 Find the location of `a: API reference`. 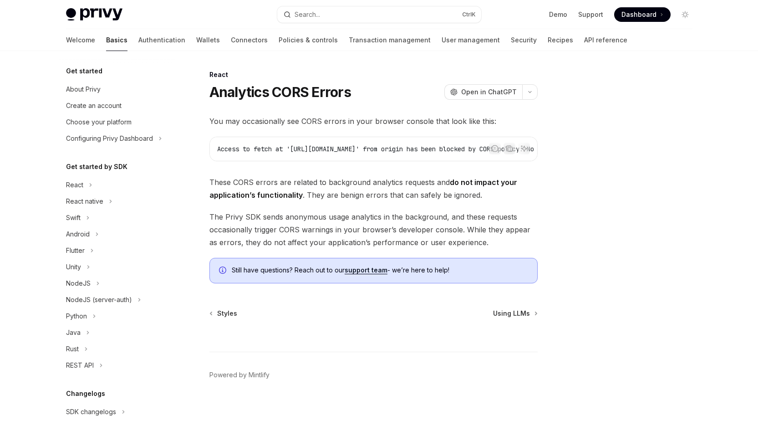

a: API reference is located at coordinates (606, 40).